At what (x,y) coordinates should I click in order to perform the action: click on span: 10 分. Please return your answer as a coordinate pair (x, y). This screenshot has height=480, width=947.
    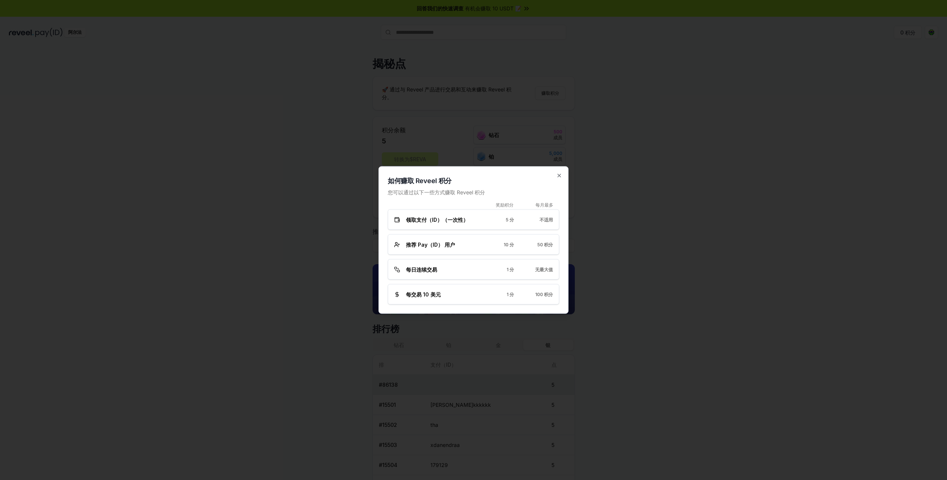
    Looking at the image, I should click on (509, 244).